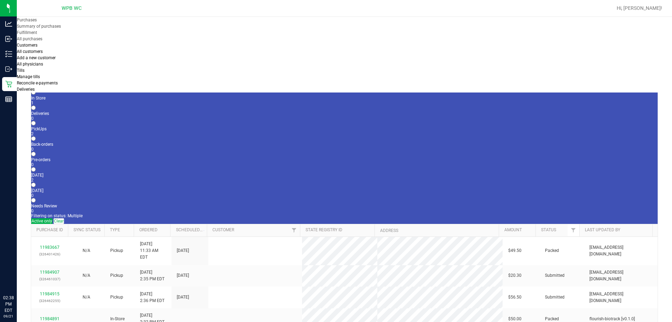 Image resolution: width=672 pixels, height=322 pixels. What do you see at coordinates (552, 250) in the screenshot?
I see `span: Packed` at bounding box center [552, 250].